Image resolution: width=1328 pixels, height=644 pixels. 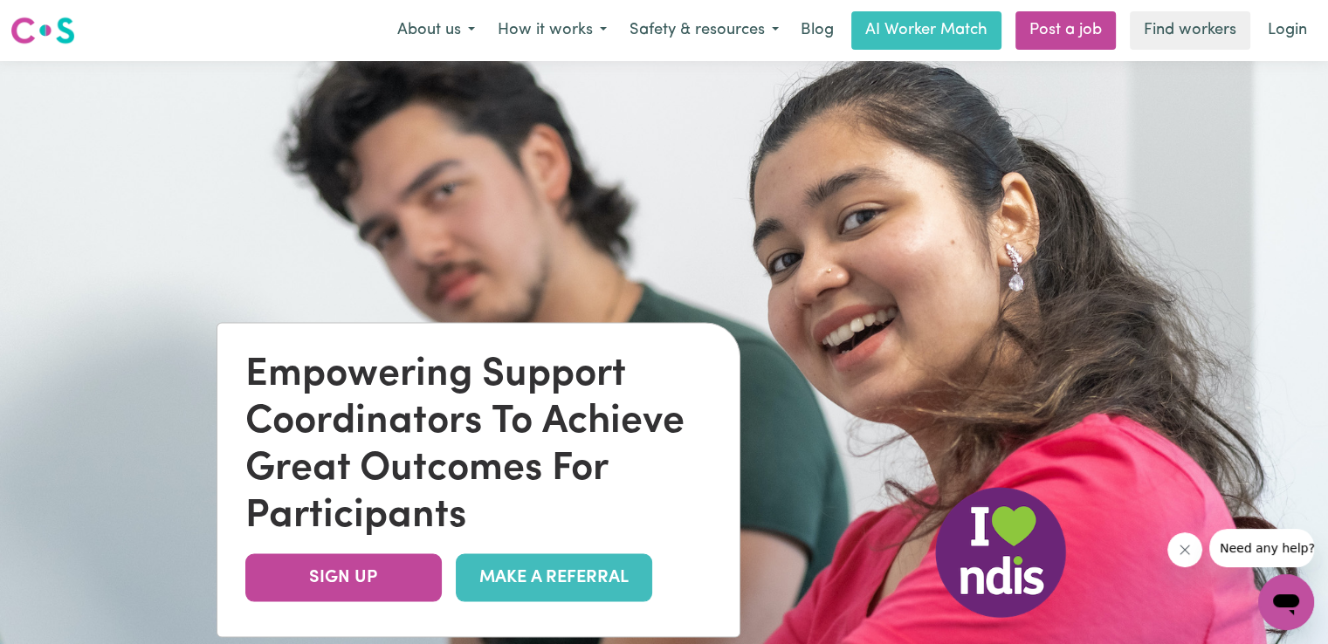 What do you see at coordinates (817, 31) in the screenshot?
I see `a: Blog` at bounding box center [817, 31].